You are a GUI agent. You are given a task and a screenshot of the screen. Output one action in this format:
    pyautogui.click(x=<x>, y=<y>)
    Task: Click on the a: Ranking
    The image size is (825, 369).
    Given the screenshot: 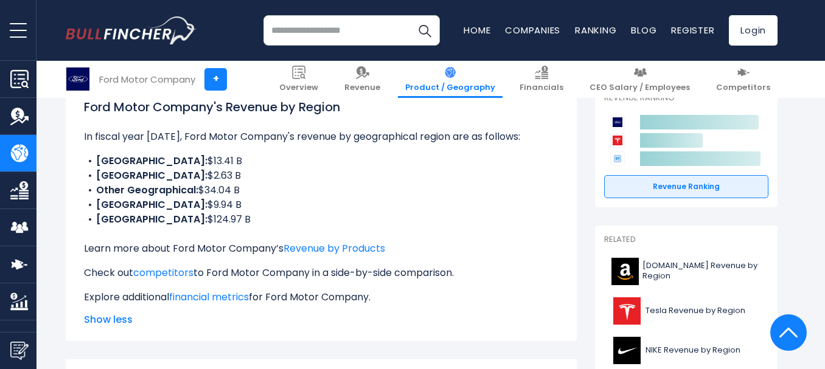 What is the action you would take?
    pyautogui.click(x=596, y=30)
    